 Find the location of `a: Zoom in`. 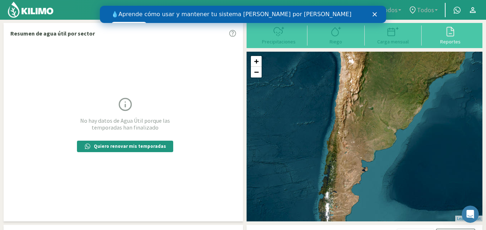

a: Zoom in is located at coordinates (256, 61).